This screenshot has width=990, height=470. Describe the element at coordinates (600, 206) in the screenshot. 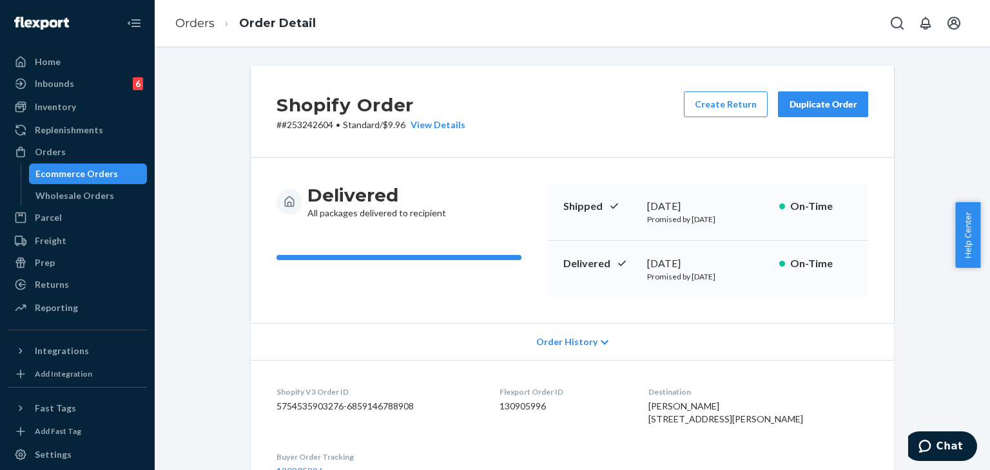

I see `p: Shipped` at that location.